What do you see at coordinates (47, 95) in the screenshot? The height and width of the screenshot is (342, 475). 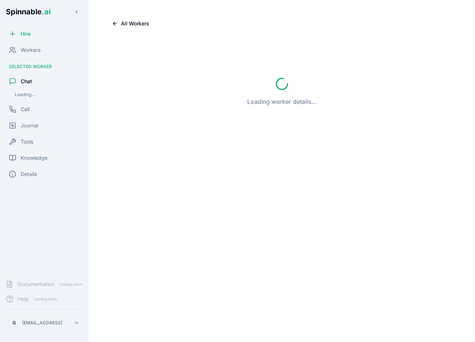 I see `div: Loading...` at bounding box center [47, 95].